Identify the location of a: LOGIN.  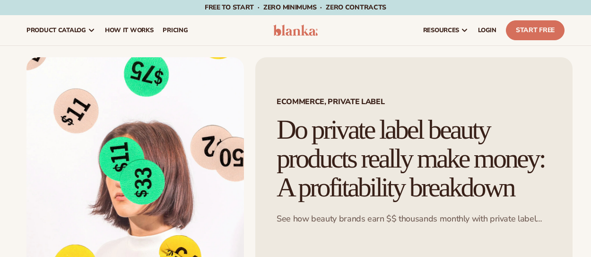
(487, 30).